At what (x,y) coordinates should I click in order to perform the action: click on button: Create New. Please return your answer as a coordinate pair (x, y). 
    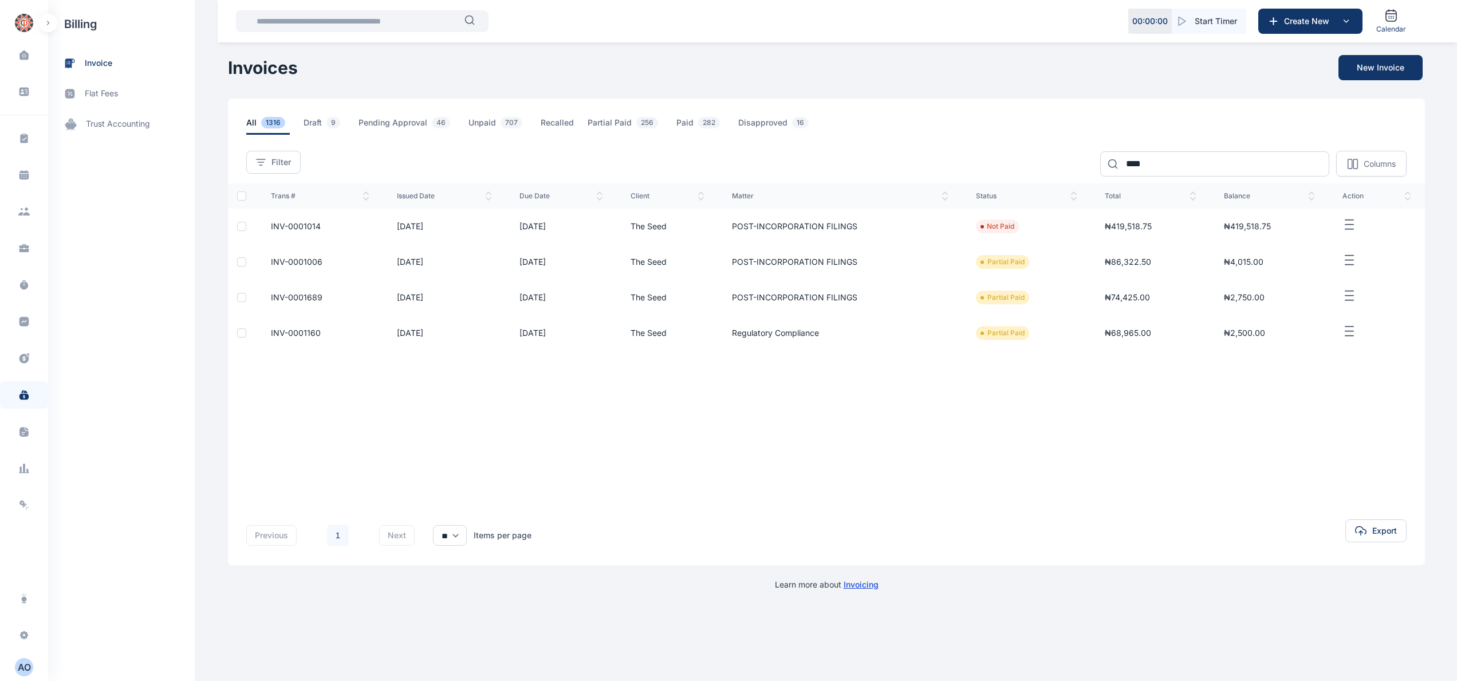
    Looking at the image, I should click on (1311, 21).